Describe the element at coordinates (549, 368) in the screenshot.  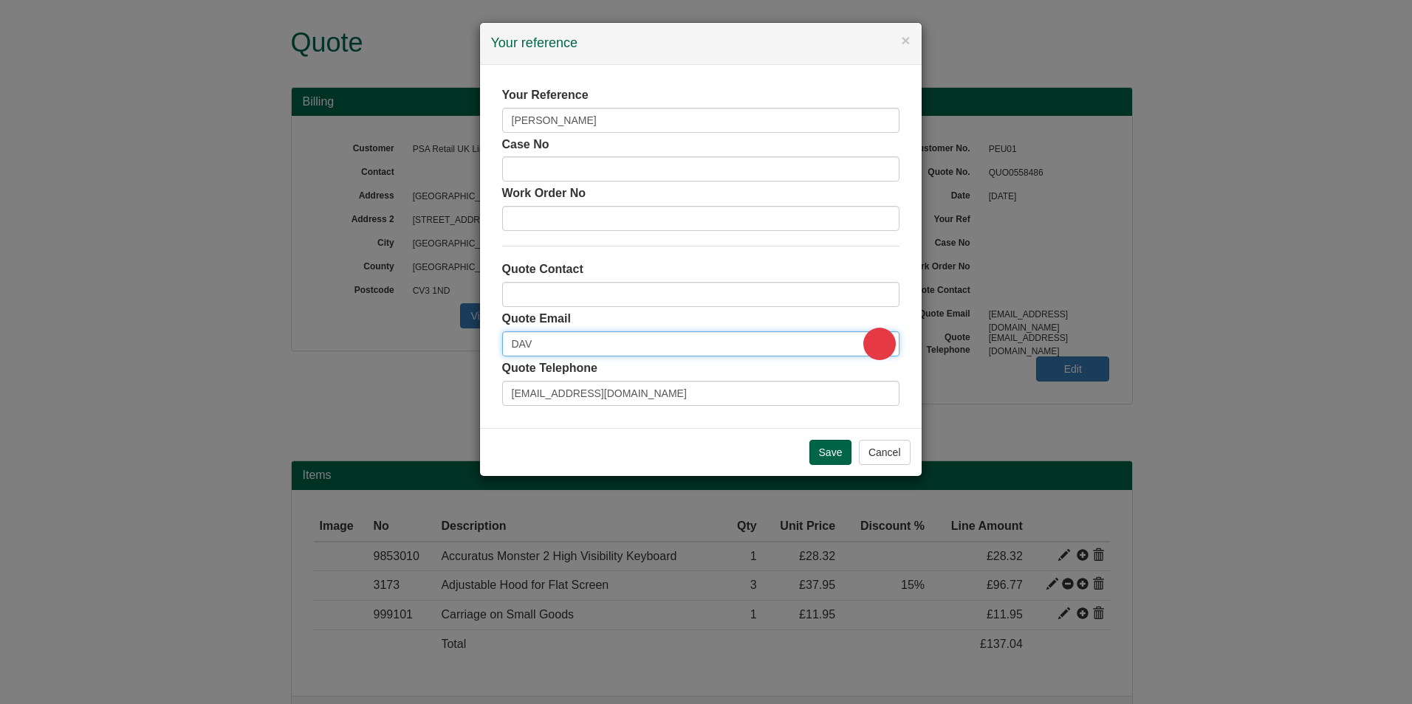
I see `label: Quote Telephone` at that location.